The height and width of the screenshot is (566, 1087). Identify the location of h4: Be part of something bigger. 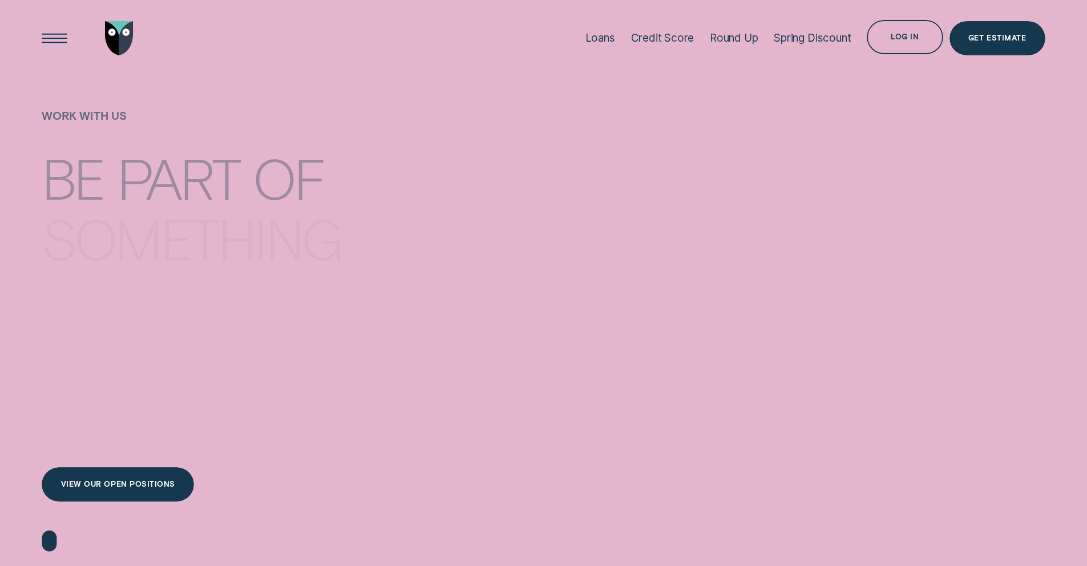
(207, 213).